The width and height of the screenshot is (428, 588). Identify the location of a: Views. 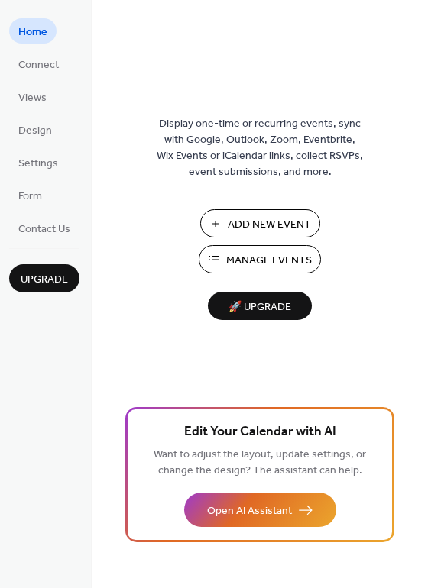
(32, 96).